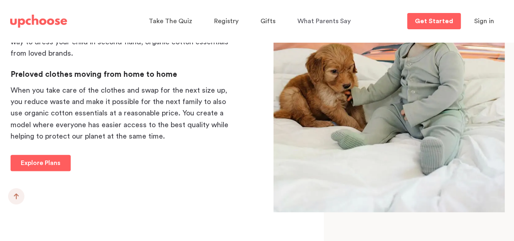 This screenshot has height=241, width=514. Describe the element at coordinates (484, 21) in the screenshot. I see `span: Sign in` at that location.